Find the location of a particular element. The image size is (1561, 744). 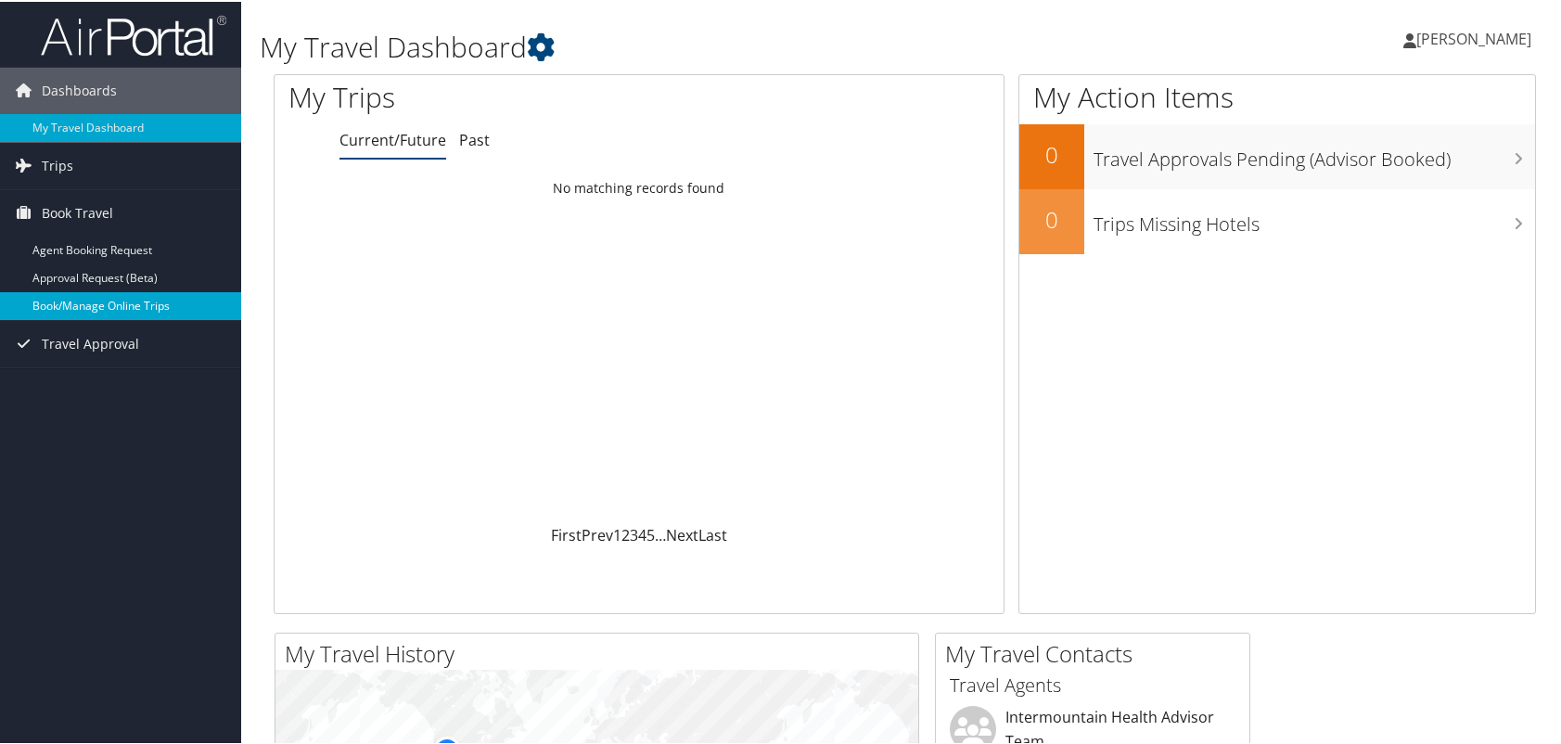

h1: My Trips is located at coordinates (487, 96).